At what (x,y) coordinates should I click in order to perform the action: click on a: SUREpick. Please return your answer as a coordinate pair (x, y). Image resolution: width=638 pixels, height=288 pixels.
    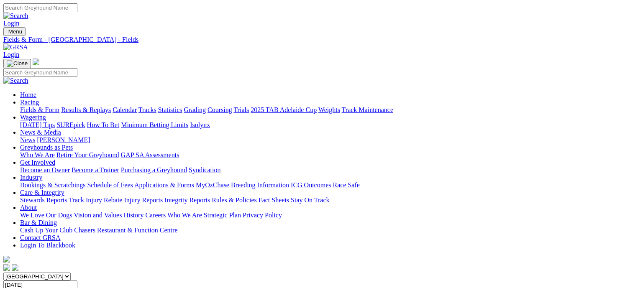
    Looking at the image, I should click on (71, 125).